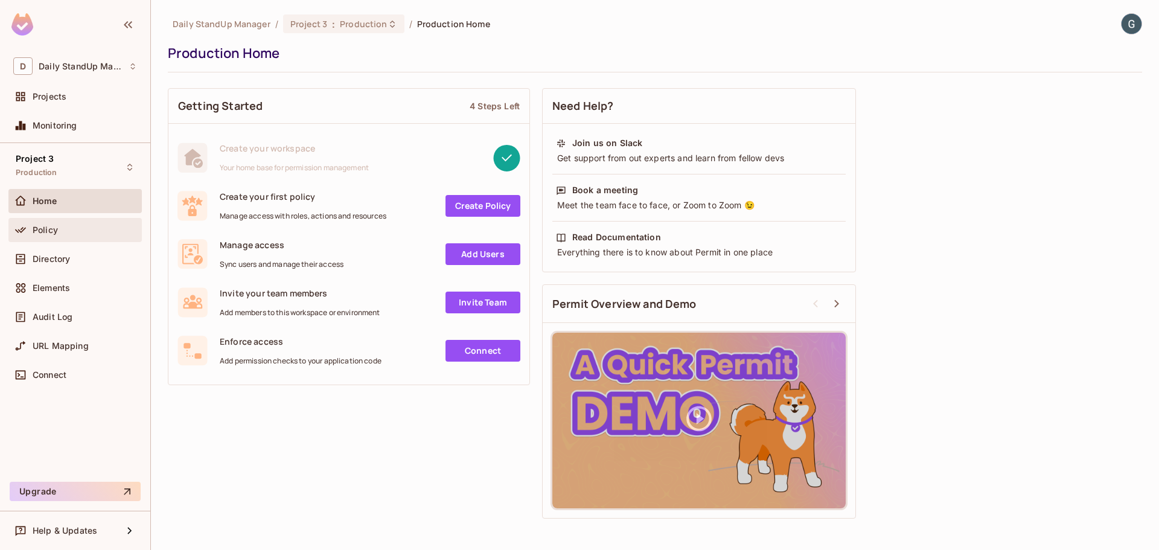 This screenshot has width=1159, height=550. Describe the element at coordinates (23, 66) in the screenshot. I see `span: D` at that location.